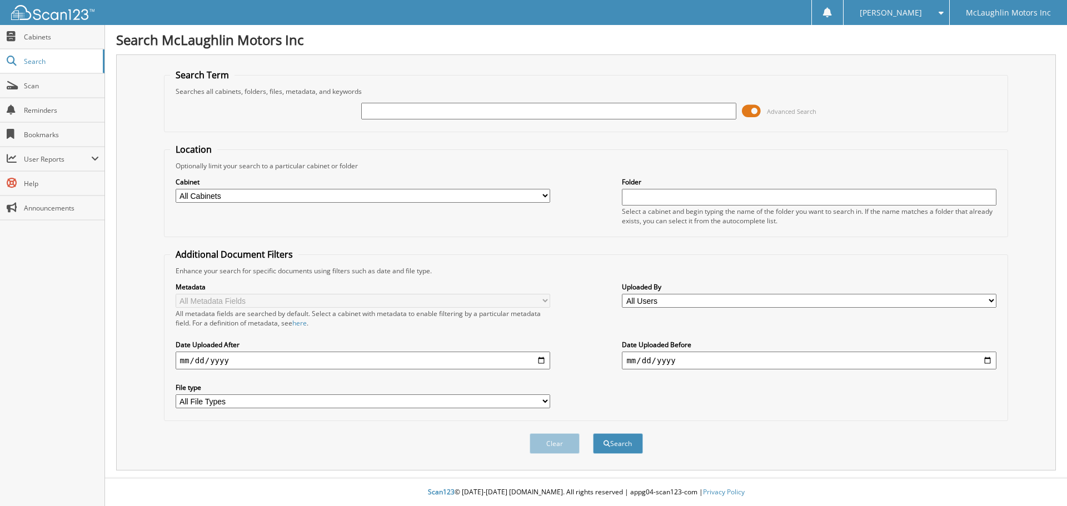 The width and height of the screenshot is (1067, 506). What do you see at coordinates (809, 182) in the screenshot?
I see `label: Folder` at bounding box center [809, 182].